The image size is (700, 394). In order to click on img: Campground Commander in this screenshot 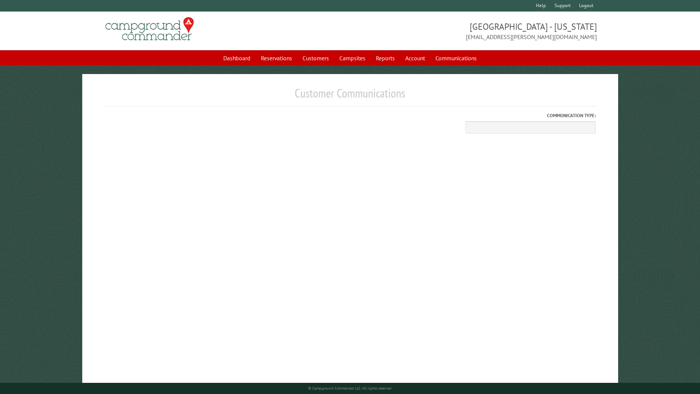, I will do `click(150, 29)`.